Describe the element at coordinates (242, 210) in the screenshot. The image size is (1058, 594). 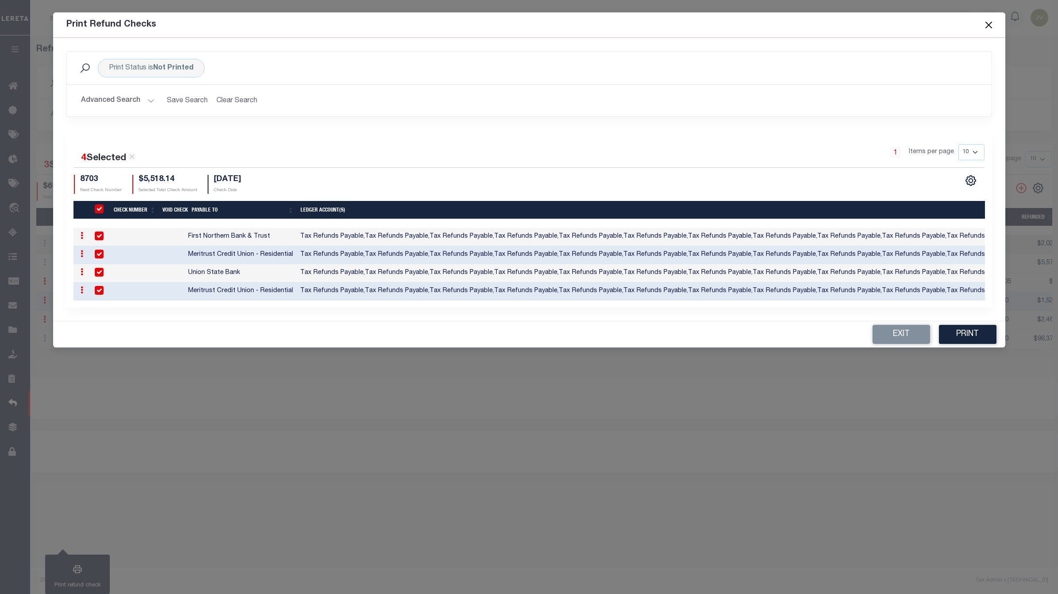
I see `th: Payable To: activate to sort column ascending` at that location.